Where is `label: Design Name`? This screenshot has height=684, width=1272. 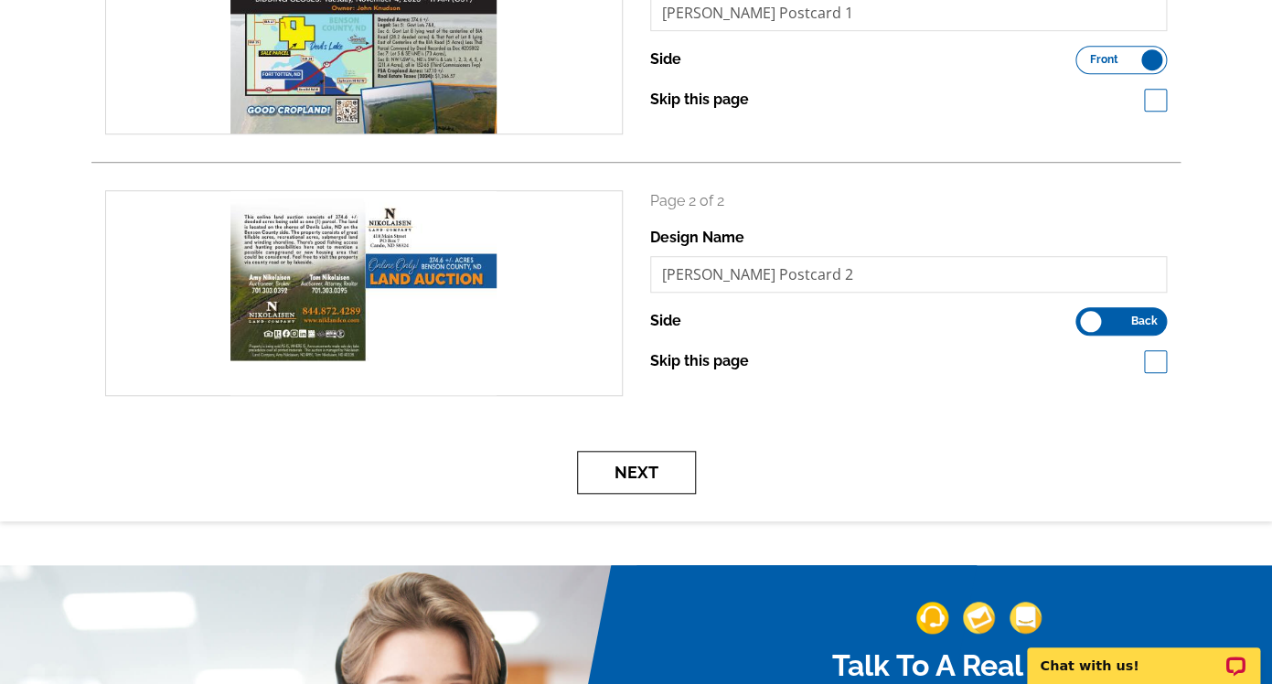 label: Design Name is located at coordinates (697, 238).